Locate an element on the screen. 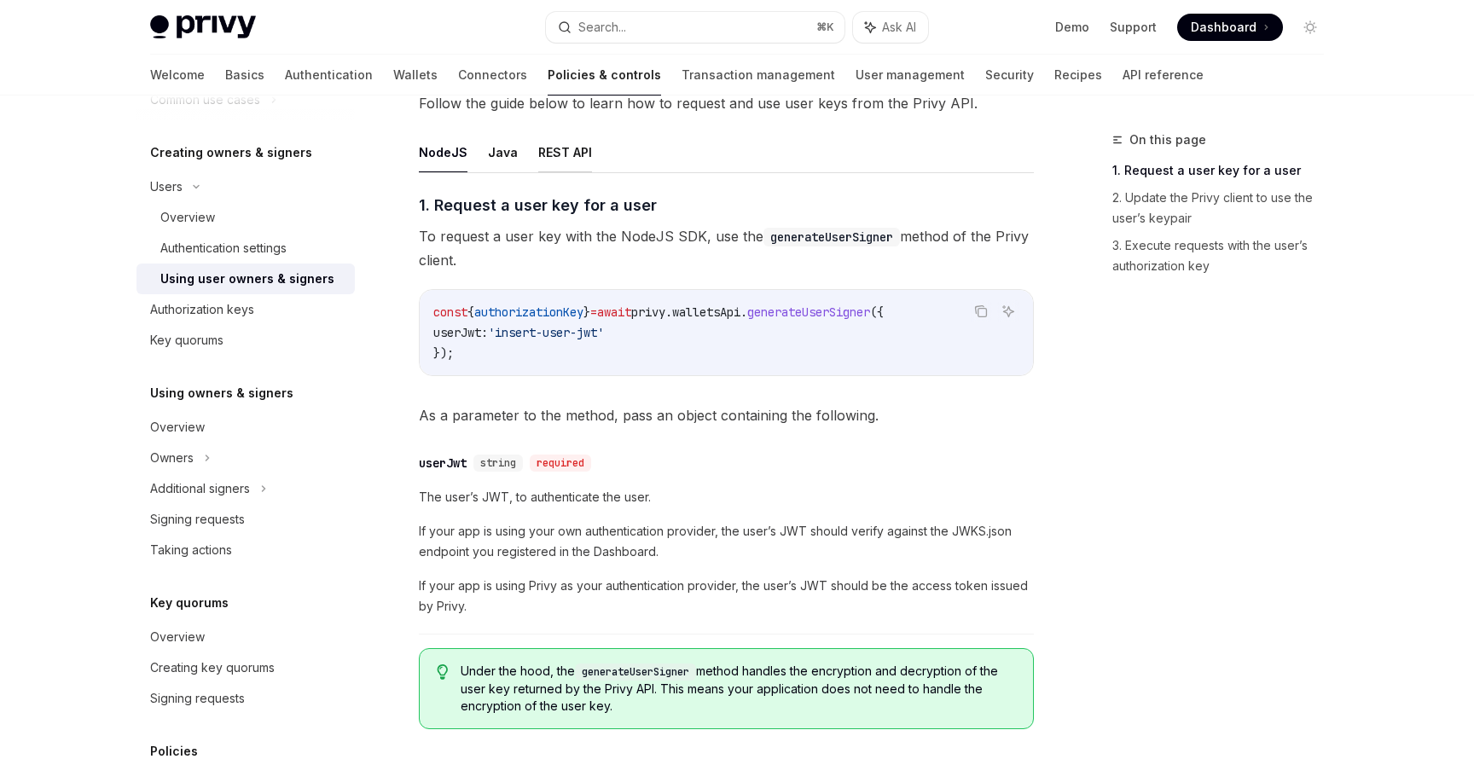 This screenshot has height=759, width=1474. a: Policies & controls is located at coordinates (604, 75).